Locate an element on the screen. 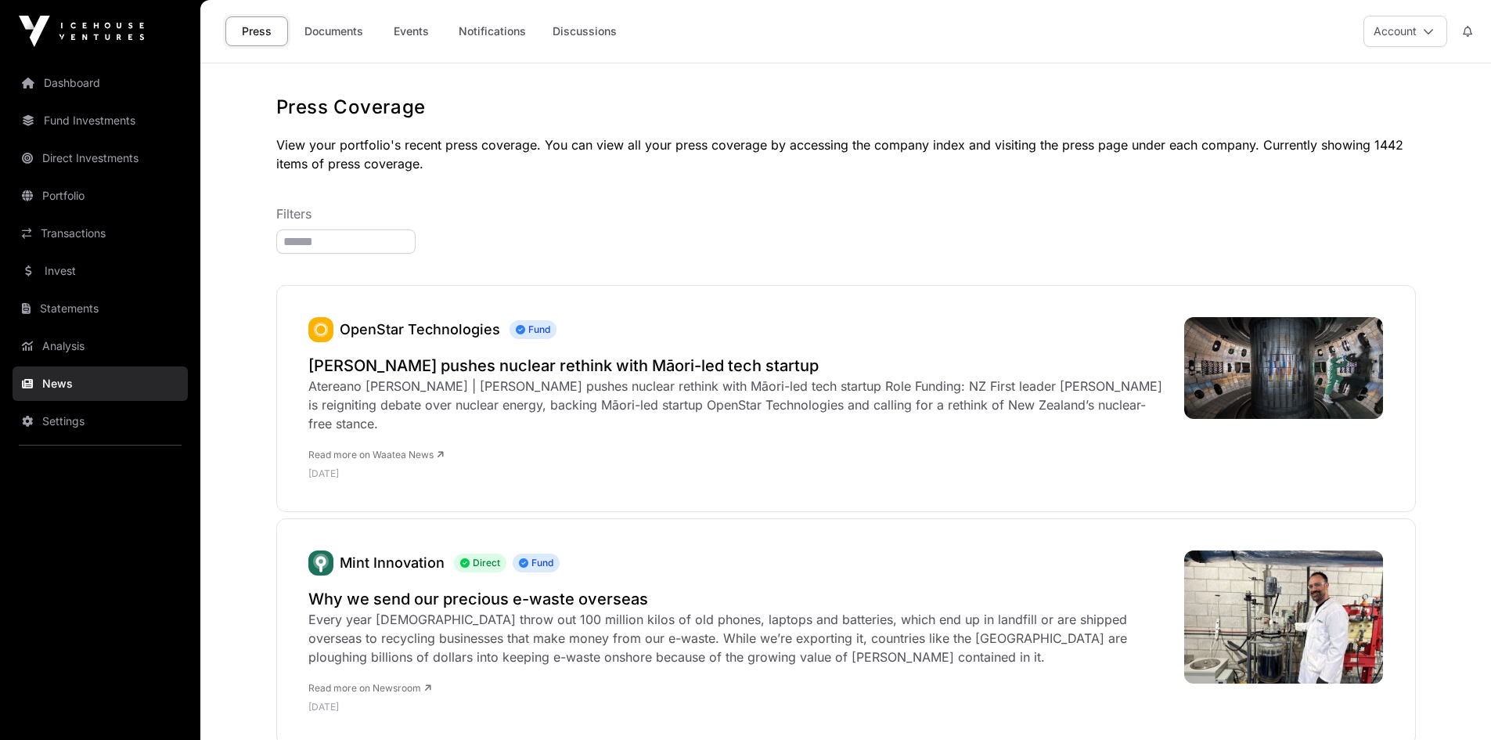  a: Statements is located at coordinates (100, 308).